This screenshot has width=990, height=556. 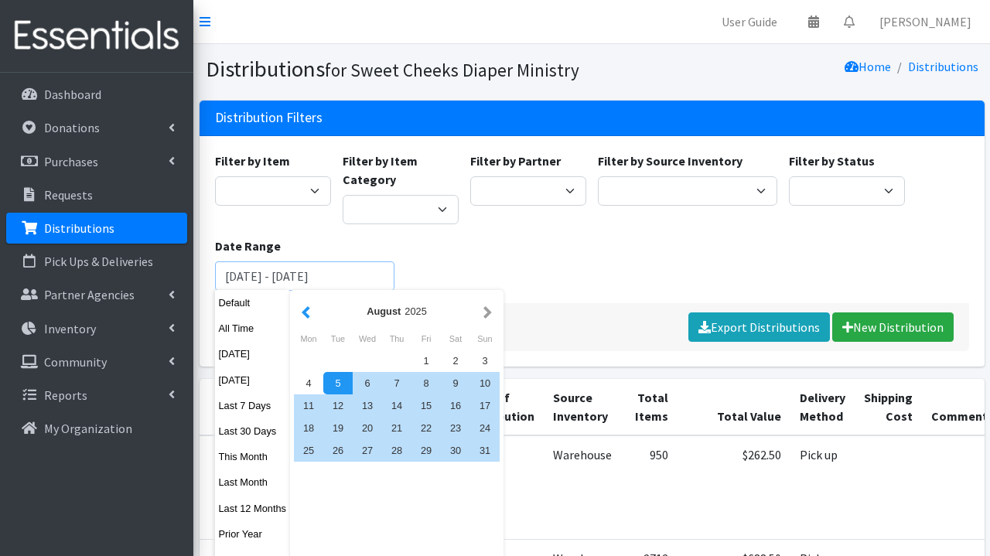 I want to click on td: $262.50, so click(x=734, y=487).